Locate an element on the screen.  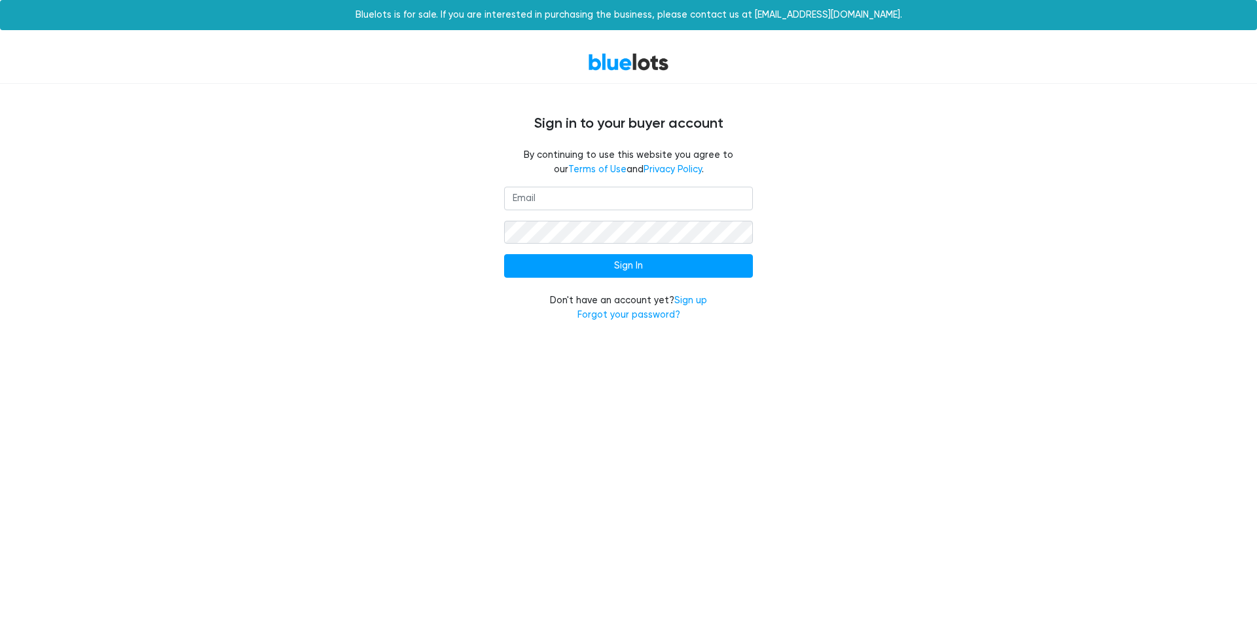
a: Privacy Policy is located at coordinates (672, 169).